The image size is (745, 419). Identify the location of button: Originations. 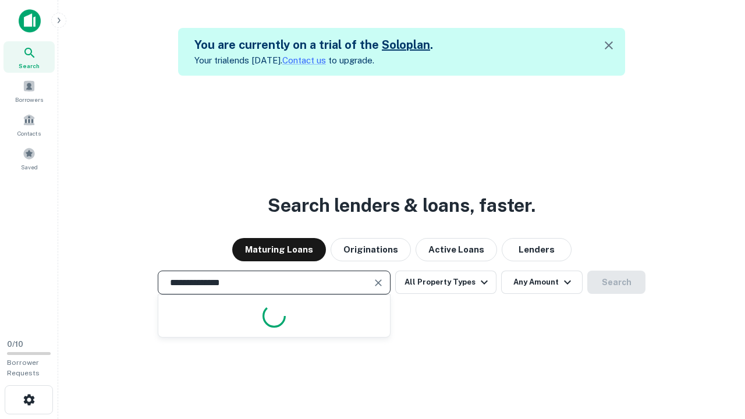
(371, 250).